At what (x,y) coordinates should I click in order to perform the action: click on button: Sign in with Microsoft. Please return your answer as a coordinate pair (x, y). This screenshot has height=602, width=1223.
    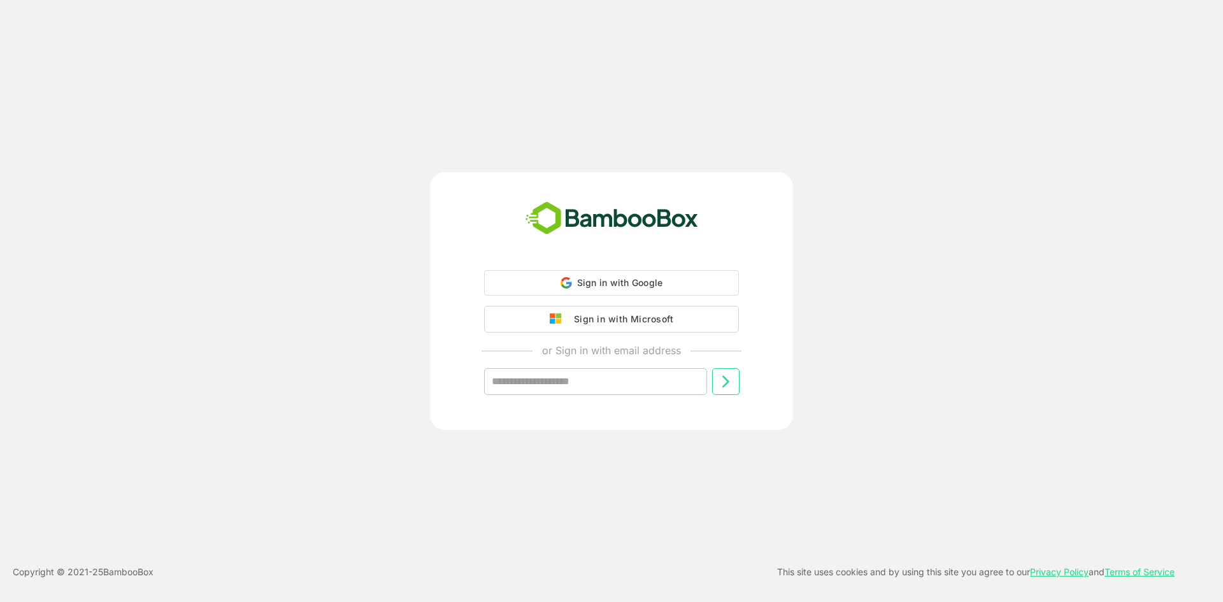
    Looking at the image, I should click on (612, 319).